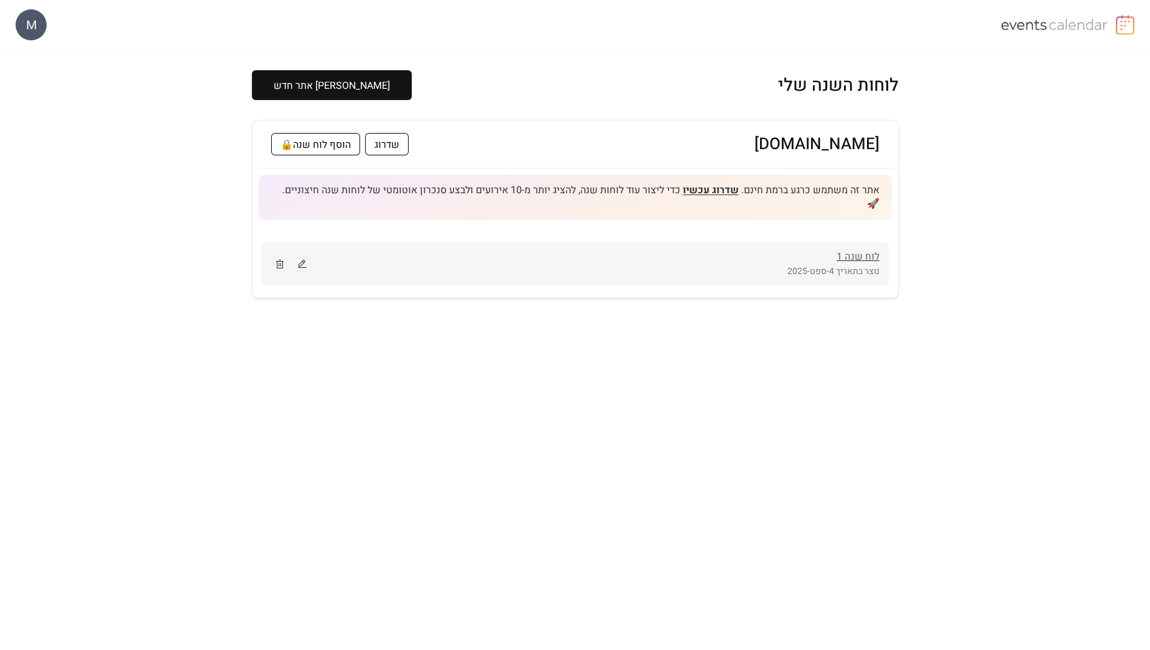  Describe the element at coordinates (711, 190) in the screenshot. I see `a: שדרוג עכשיו` at that location.